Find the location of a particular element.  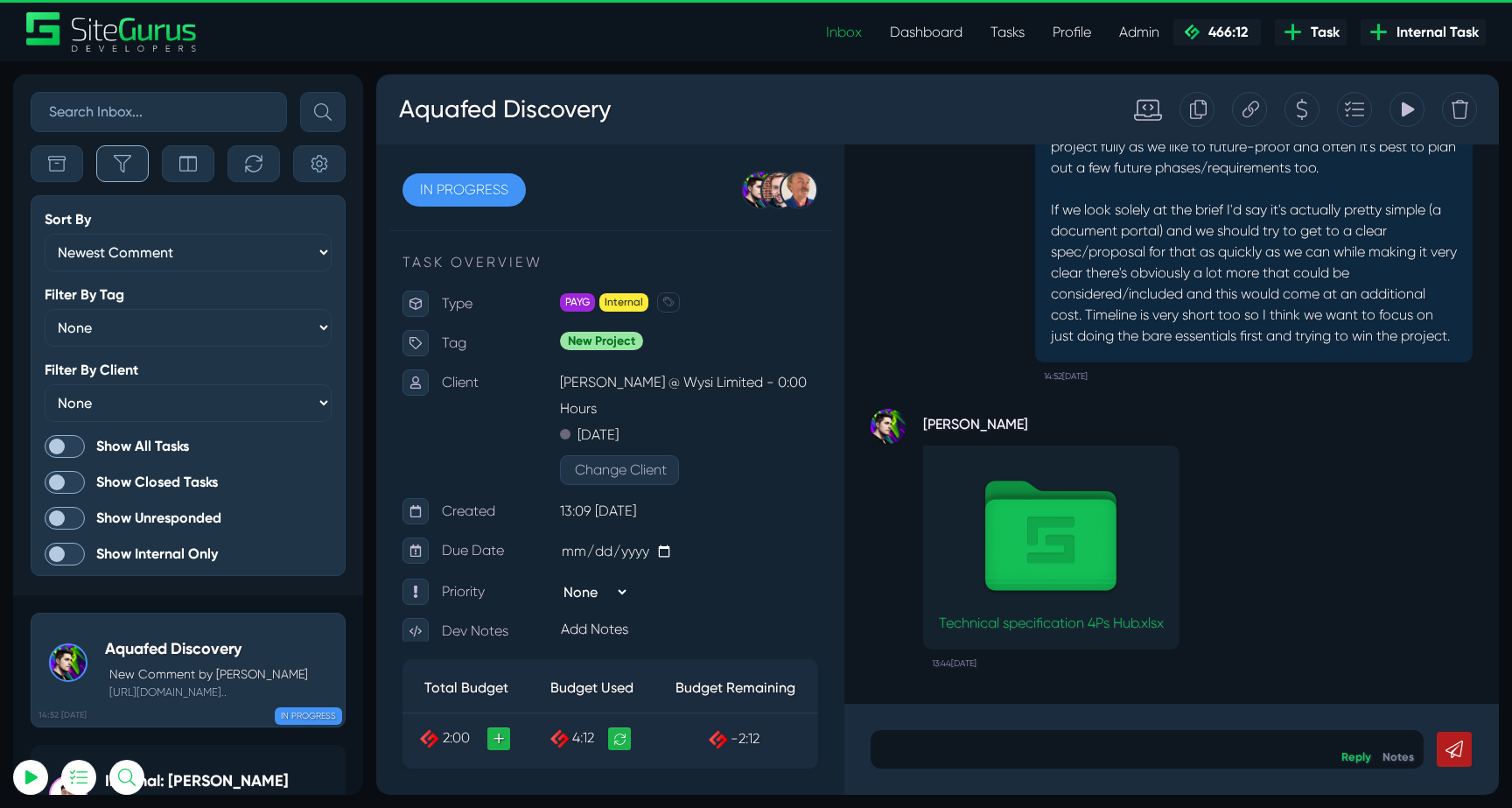

label: Show All Tasks is located at coordinates (188, 446).